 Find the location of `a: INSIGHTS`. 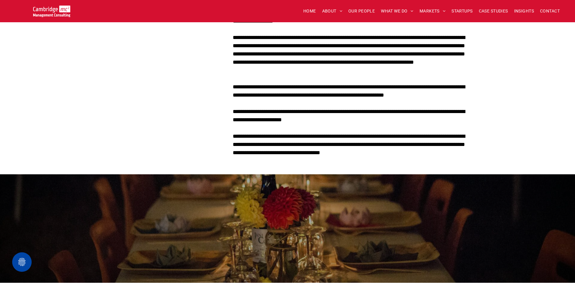

a: INSIGHTS is located at coordinates (524, 11).